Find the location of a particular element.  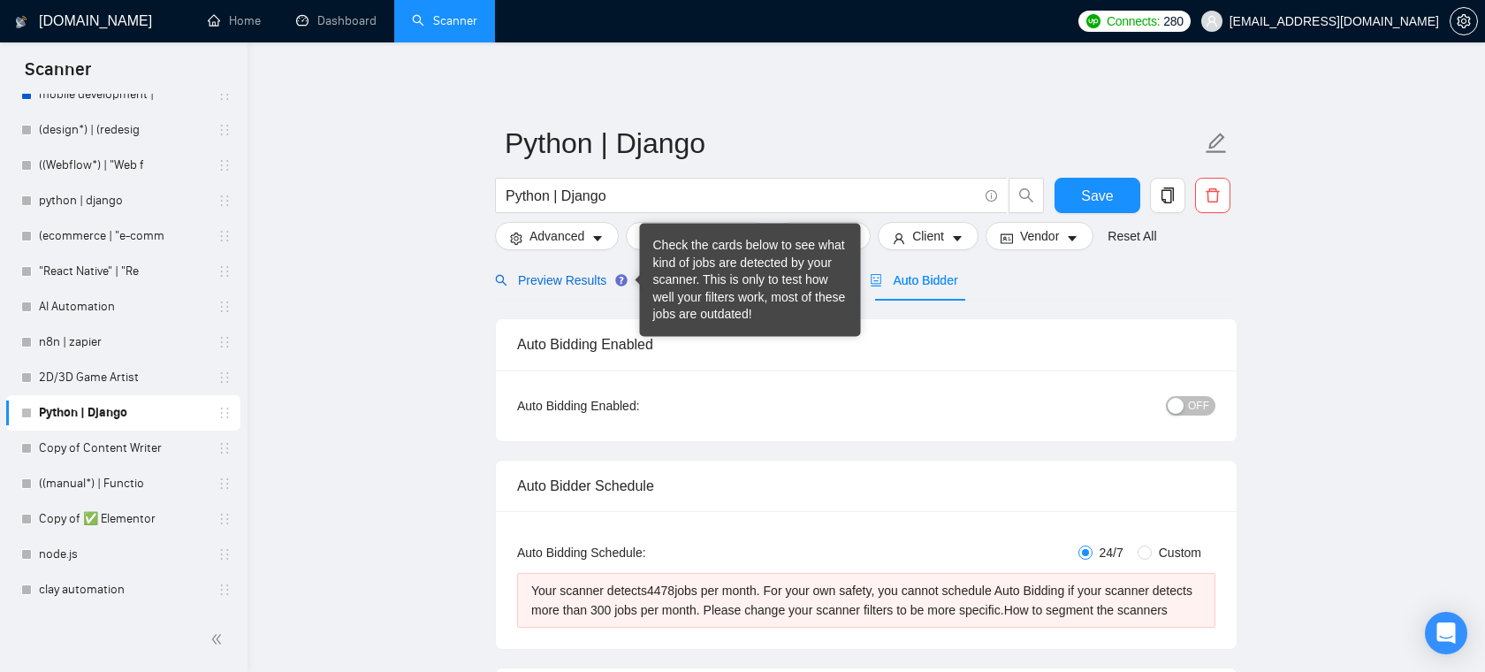

span: Vendor is located at coordinates (1039, 236).